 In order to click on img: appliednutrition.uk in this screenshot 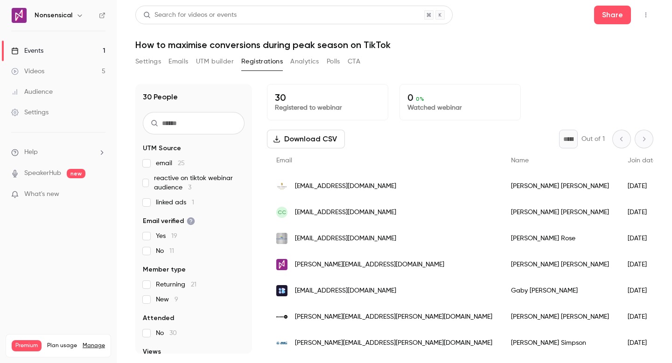, I will do `click(282, 343)`.